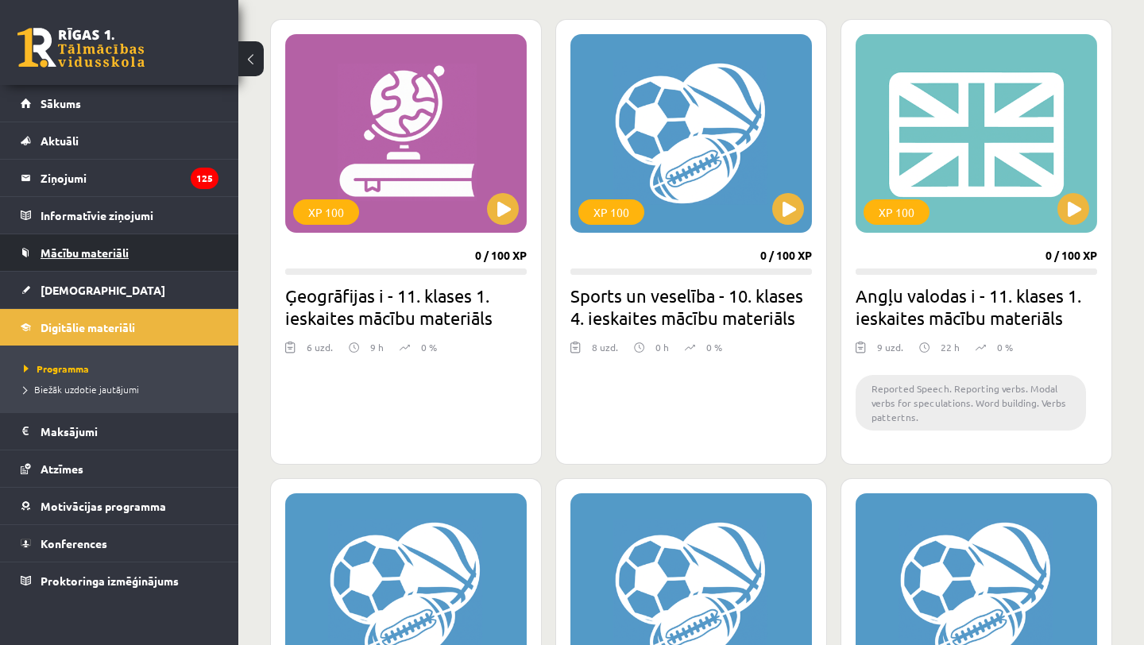  I want to click on li: Reported Speech. Reporting verbs. Modal verbs for speculations. Word building. Verbs pattertns., so click(971, 403).